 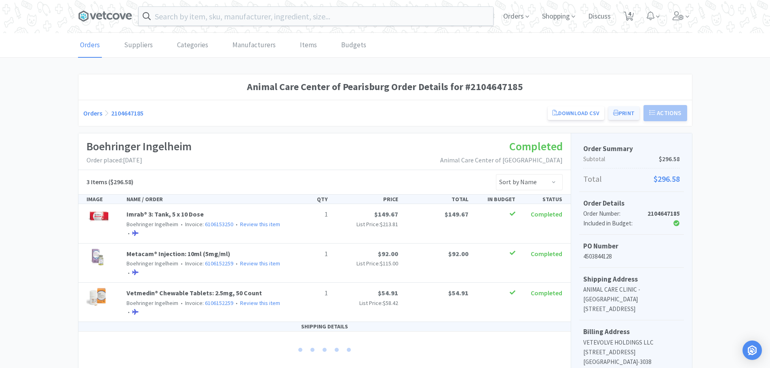 What do you see at coordinates (628, 17) in the screenshot?
I see `a: 4` at bounding box center [628, 17].